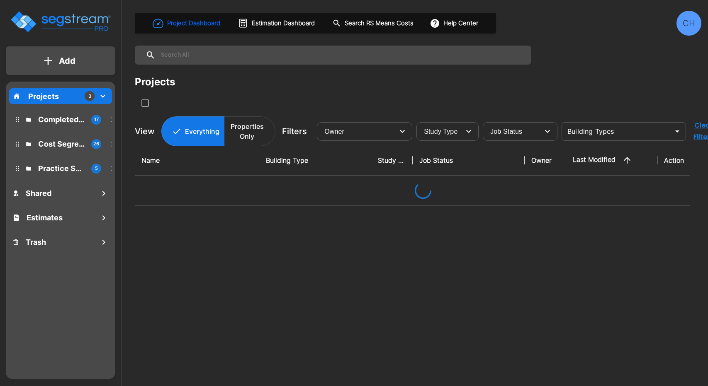  Describe the element at coordinates (440, 131) in the screenshot. I see `span: Study Type` at that location.